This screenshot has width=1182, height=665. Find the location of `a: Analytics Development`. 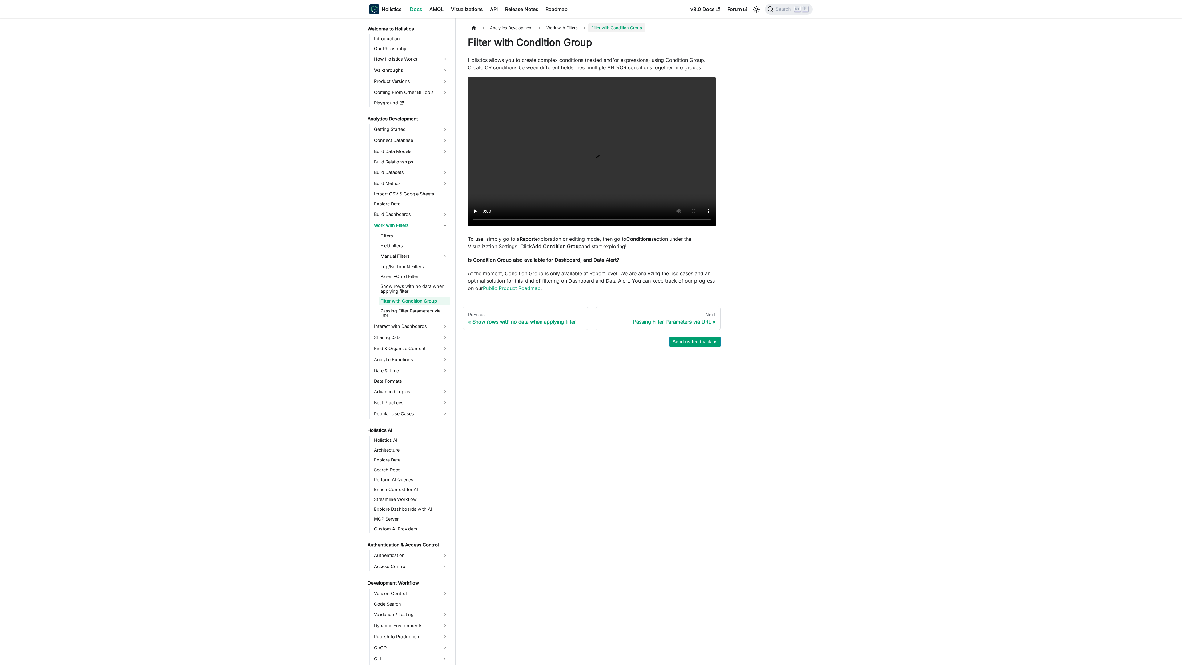

a: Analytics Development is located at coordinates (408, 119).